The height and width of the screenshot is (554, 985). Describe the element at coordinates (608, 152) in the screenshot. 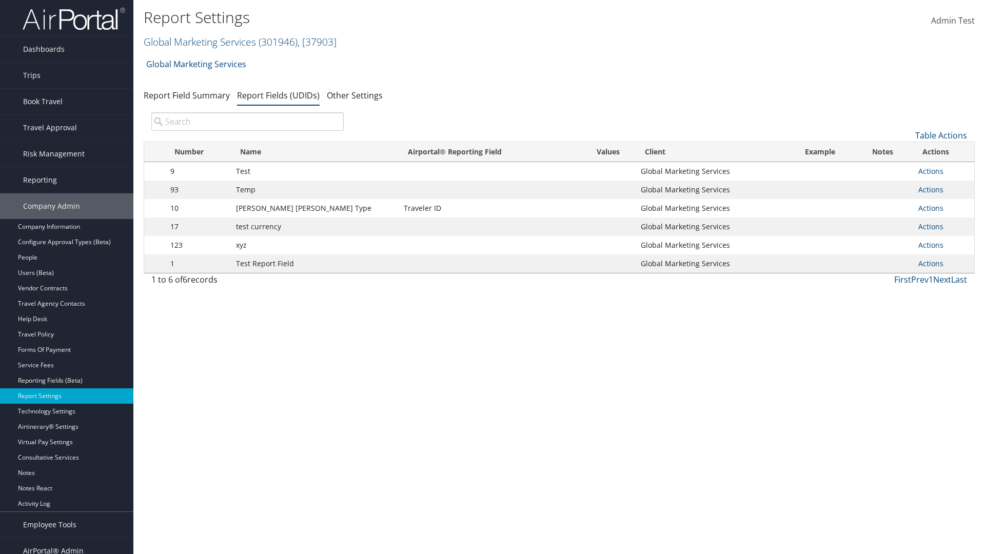

I see `th: Values` at that location.